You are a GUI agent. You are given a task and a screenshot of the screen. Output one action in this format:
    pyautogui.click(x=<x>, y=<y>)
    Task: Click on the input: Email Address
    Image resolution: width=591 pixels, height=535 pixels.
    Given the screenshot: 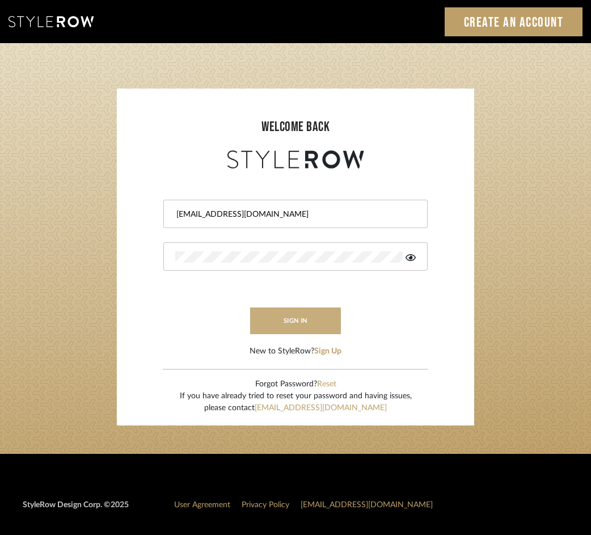 What is the action you would take?
    pyautogui.click(x=294, y=215)
    